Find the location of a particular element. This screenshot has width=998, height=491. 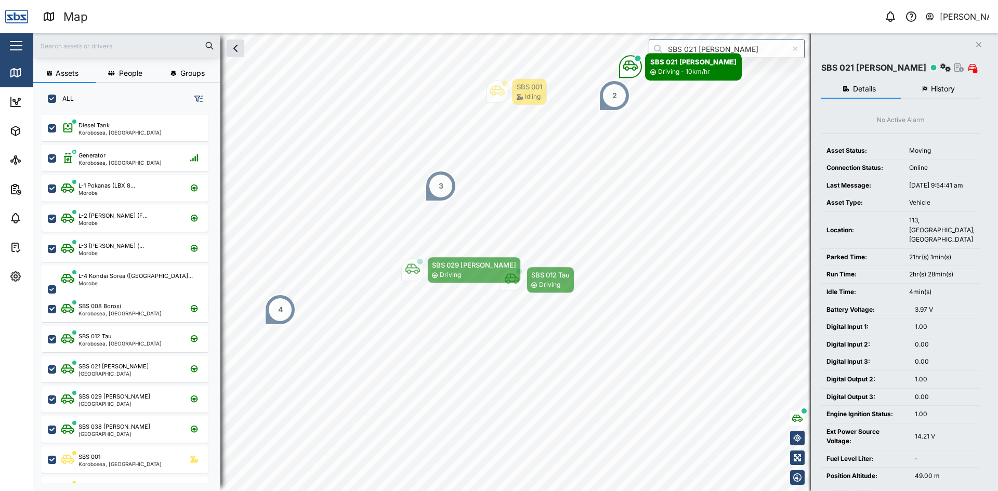

span: People is located at coordinates (130, 73).